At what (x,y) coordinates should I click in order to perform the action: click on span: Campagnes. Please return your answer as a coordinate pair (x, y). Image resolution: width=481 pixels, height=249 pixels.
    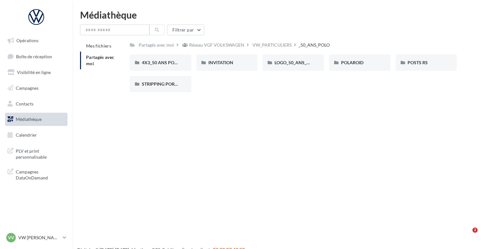
    Looking at the image, I should click on (27, 88).